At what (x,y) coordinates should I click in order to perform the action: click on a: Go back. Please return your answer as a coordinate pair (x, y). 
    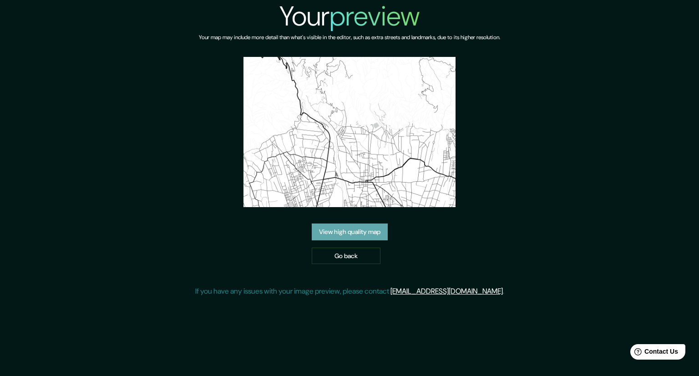
    Looking at the image, I should click on (346, 256).